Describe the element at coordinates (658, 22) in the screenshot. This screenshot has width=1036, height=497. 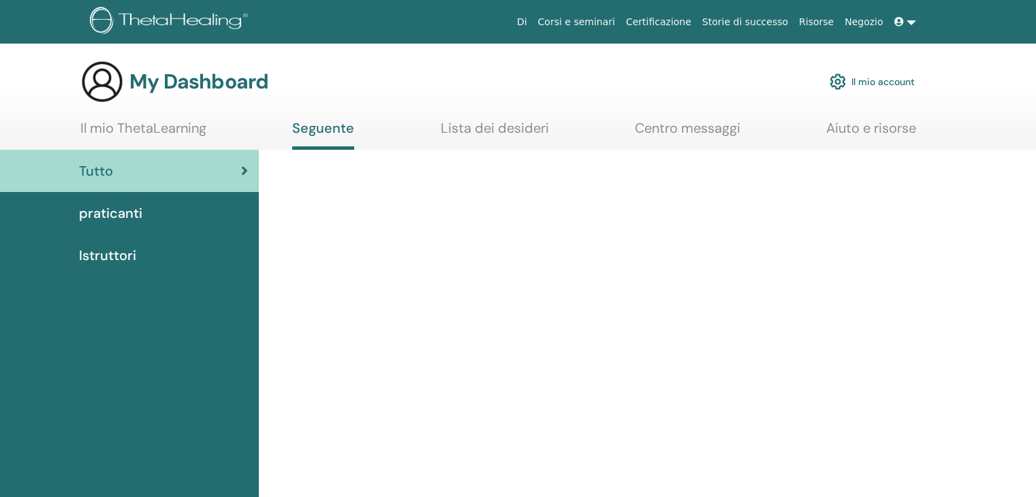
I see `a: Certificazione` at that location.